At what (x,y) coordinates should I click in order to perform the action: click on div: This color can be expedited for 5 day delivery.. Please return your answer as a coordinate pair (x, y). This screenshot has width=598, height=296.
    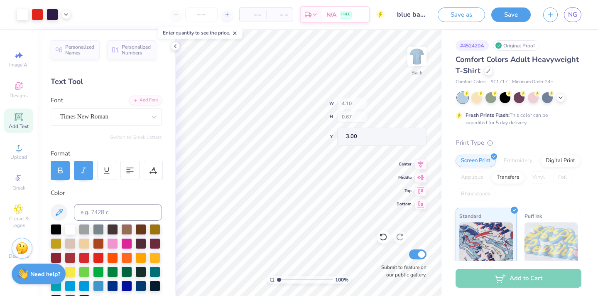
    Looking at the image, I should click on (516, 119).